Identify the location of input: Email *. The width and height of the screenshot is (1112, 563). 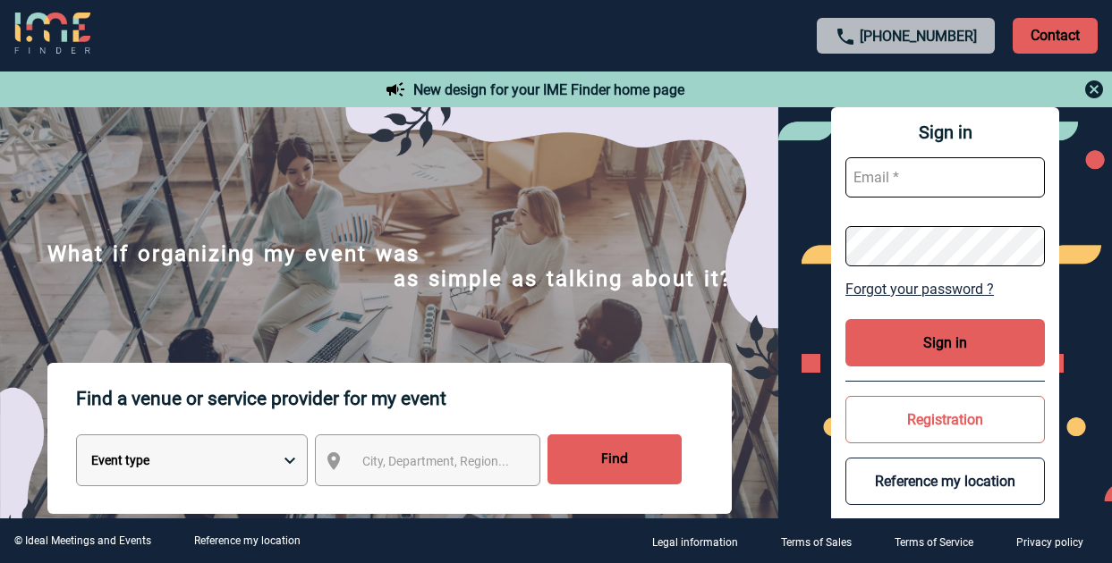
(944, 177).